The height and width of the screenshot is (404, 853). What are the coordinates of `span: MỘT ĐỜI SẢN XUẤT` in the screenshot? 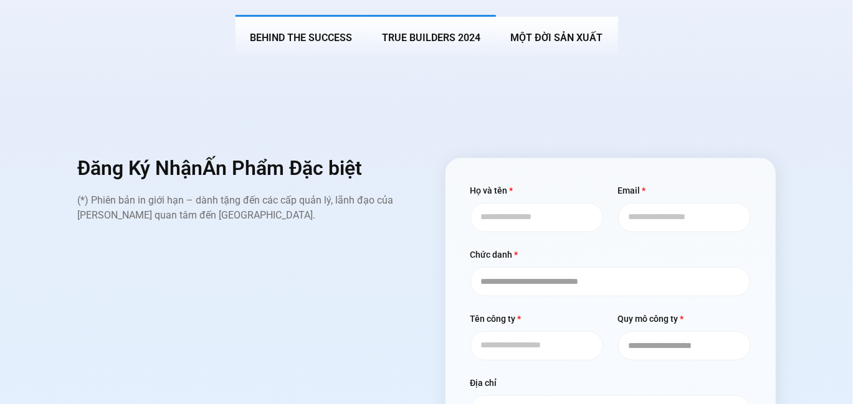 It's located at (557, 37).